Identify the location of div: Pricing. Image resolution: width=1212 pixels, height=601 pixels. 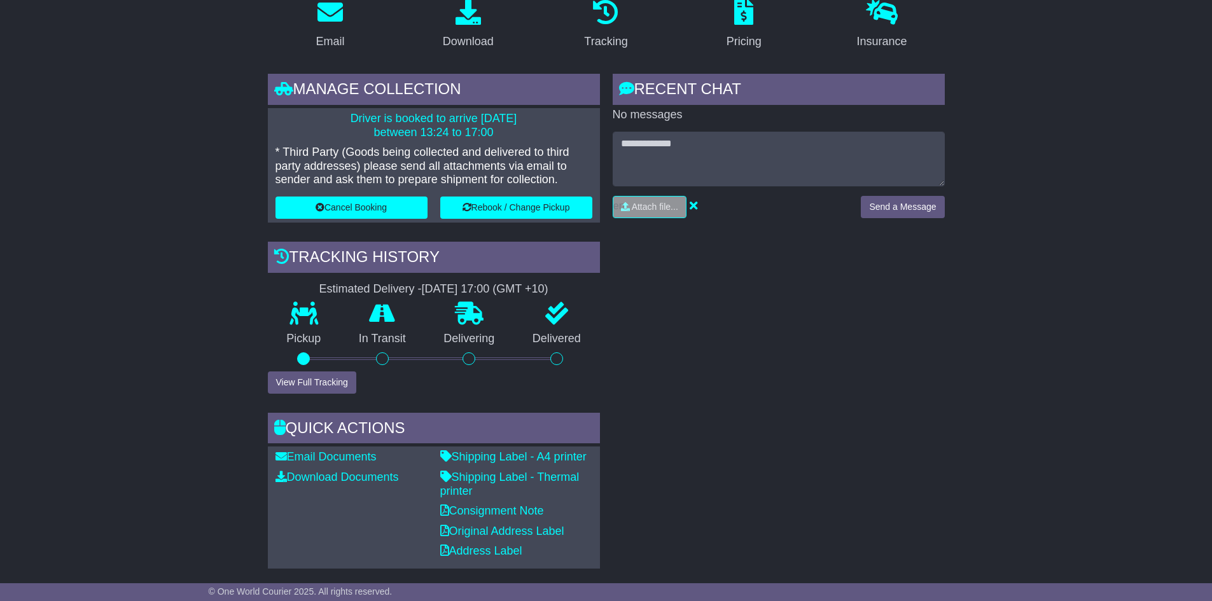
(744, 41).